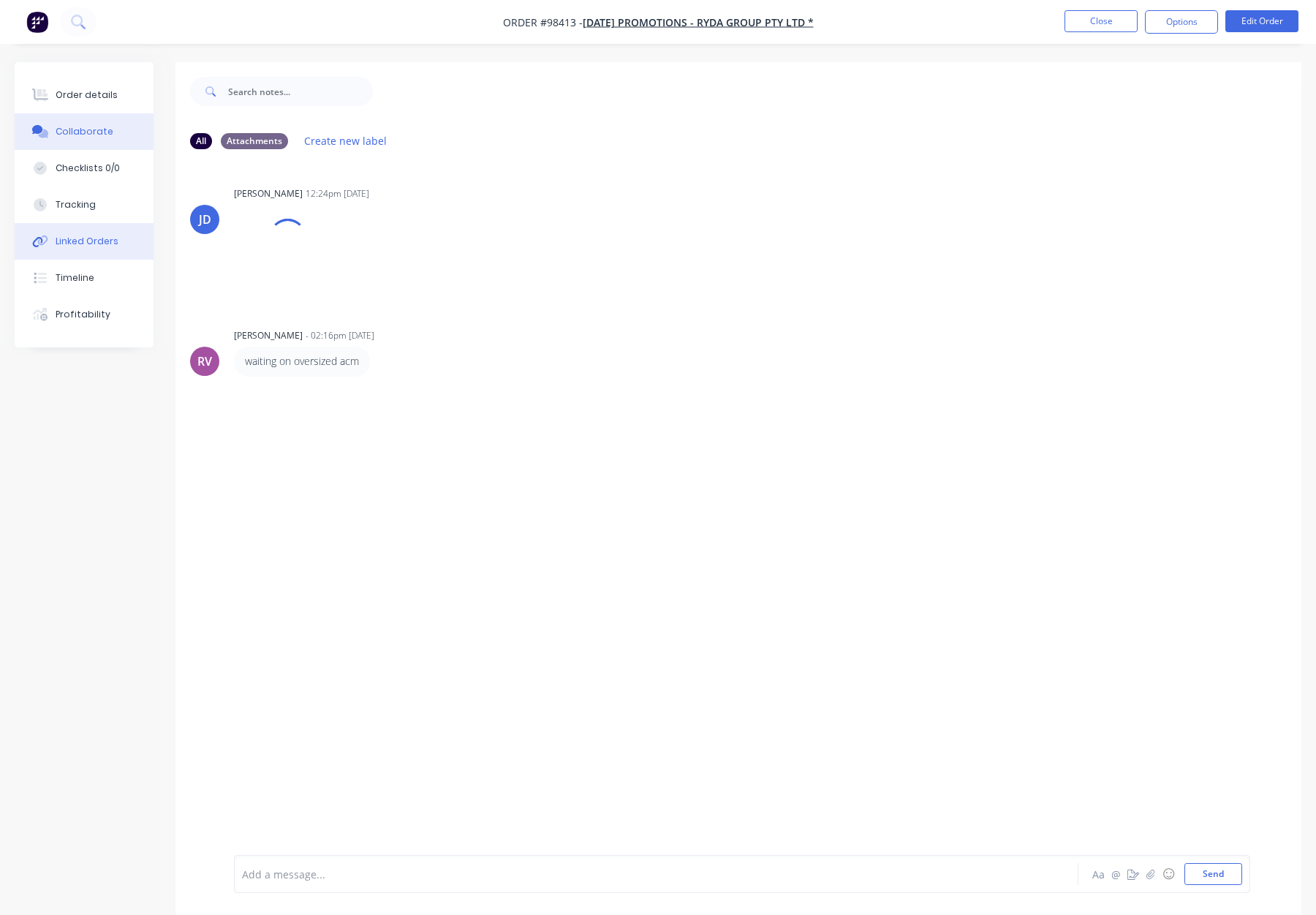  What do you see at coordinates (84, 169) in the screenshot?
I see `button: Checklists 0/0` at bounding box center [84, 169].